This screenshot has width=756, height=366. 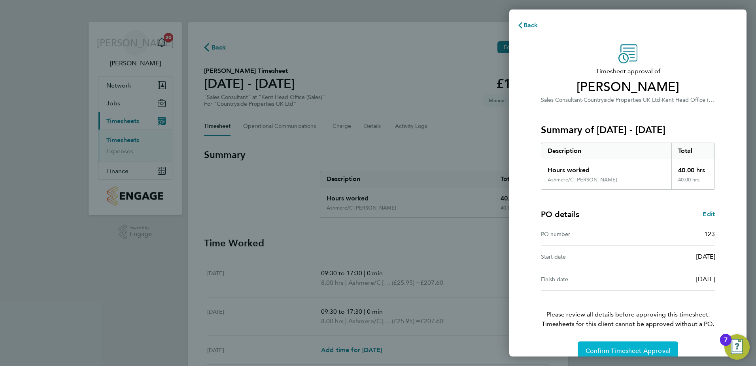 I want to click on button: Confirm Timesheet Approval, so click(x=628, y=350).